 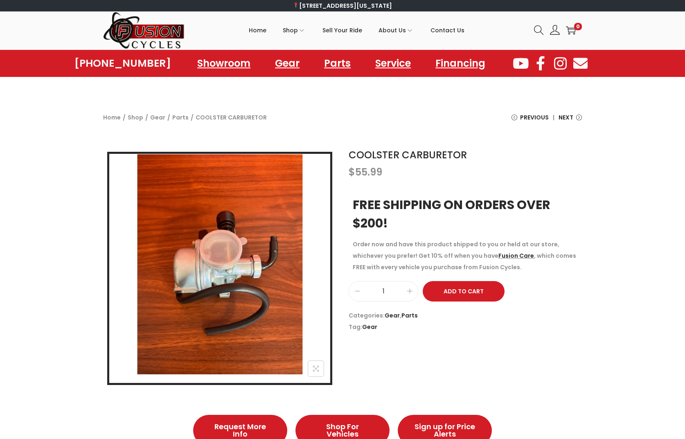 What do you see at coordinates (342, 30) in the screenshot?
I see `a: Sell Your Ride` at bounding box center [342, 30].